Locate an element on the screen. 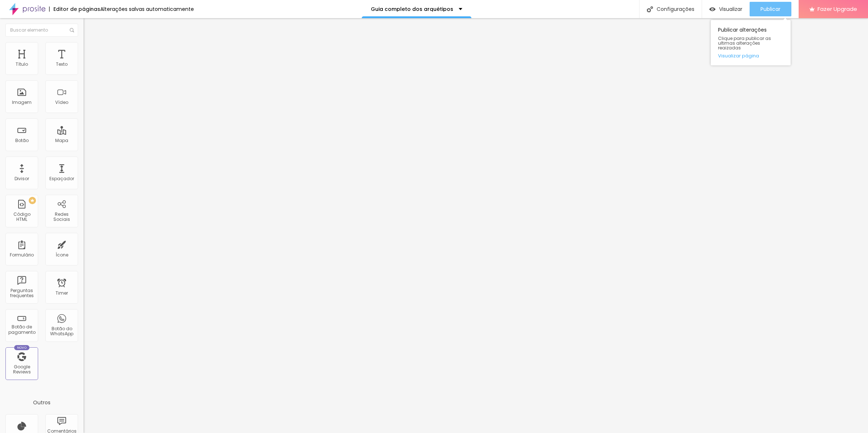 This screenshot has height=433, width=868. span: Fazer Upgrade is located at coordinates (837, 9).